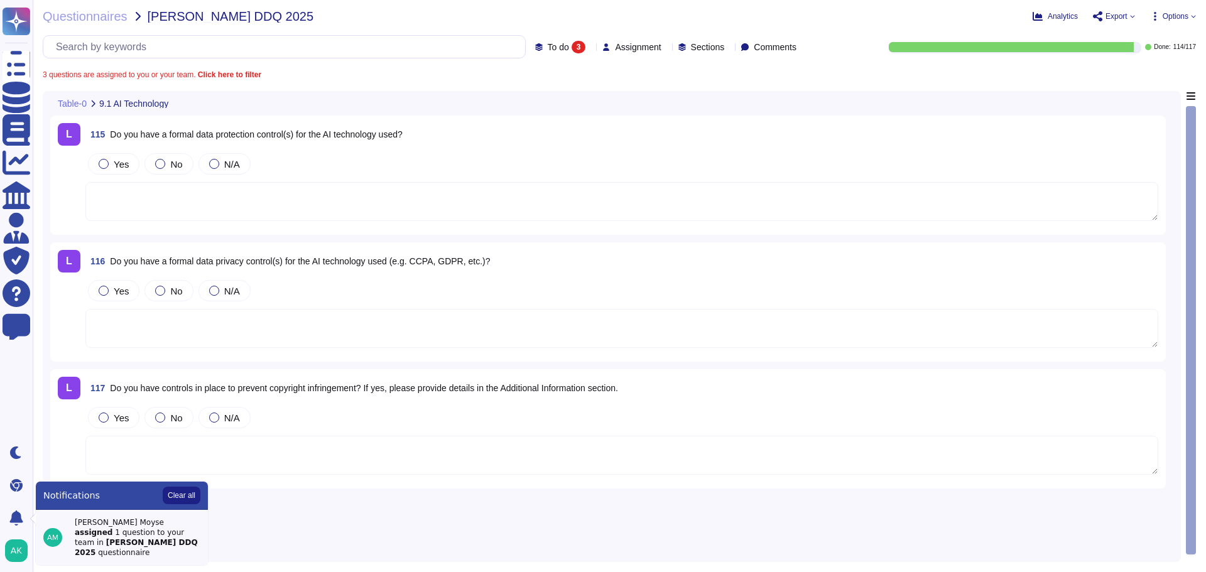 Image resolution: width=1206 pixels, height=572 pixels. What do you see at coordinates (72, 104) in the screenshot?
I see `span: Table-0` at bounding box center [72, 104].